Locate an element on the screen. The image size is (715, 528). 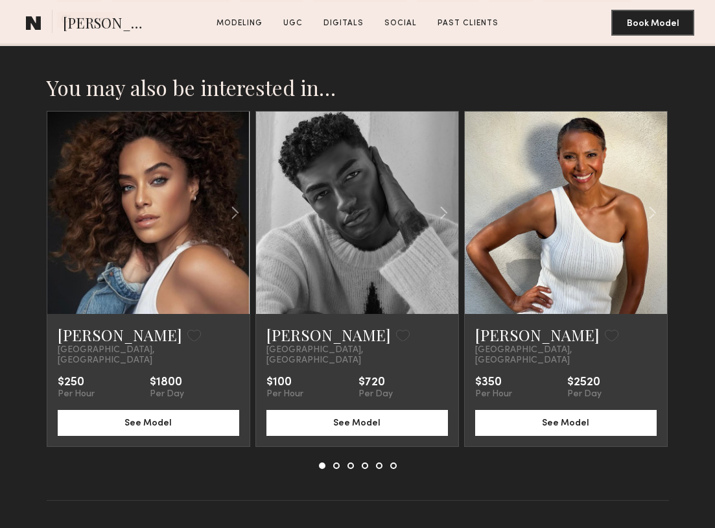
div: $350 is located at coordinates (493, 382).